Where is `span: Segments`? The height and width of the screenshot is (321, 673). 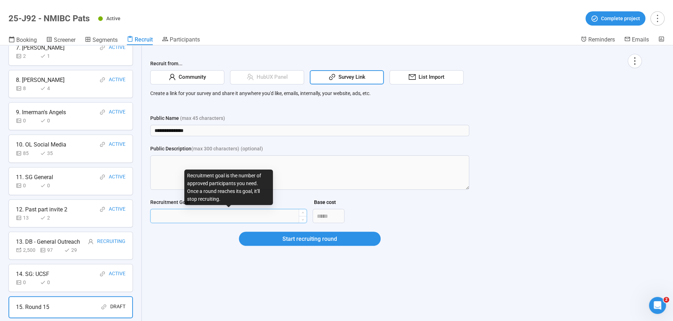
span: Segments is located at coordinates (105, 40).